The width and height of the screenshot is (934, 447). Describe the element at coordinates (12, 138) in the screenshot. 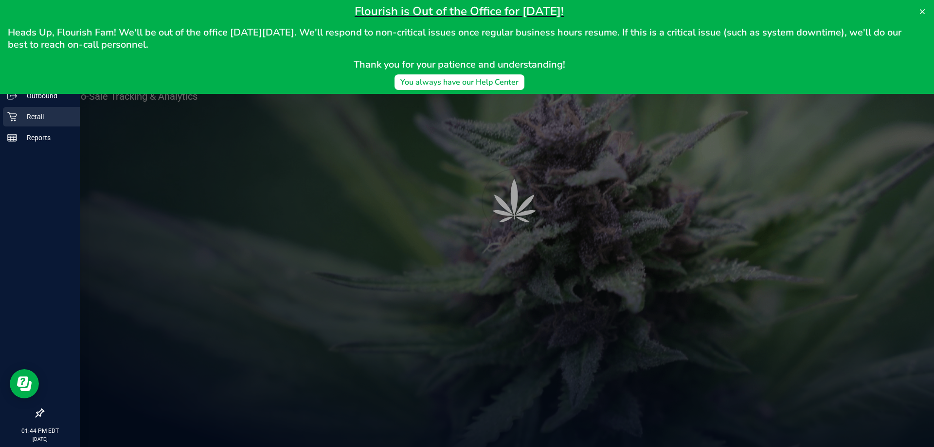

I see `inline-svg: Reports` at that location.